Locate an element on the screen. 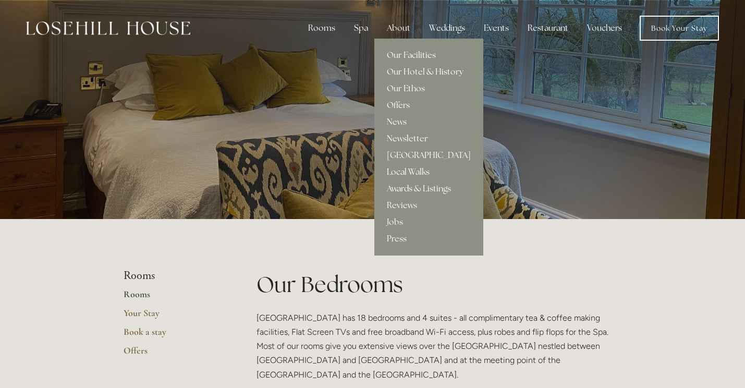  div: Spa is located at coordinates (361, 28).